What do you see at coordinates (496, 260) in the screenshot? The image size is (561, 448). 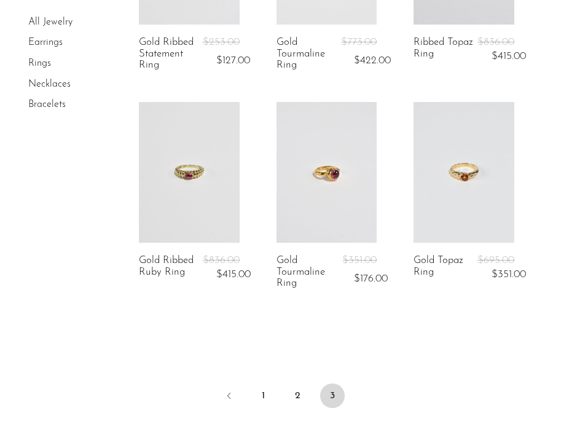 I see `span: $695.00` at bounding box center [496, 260].